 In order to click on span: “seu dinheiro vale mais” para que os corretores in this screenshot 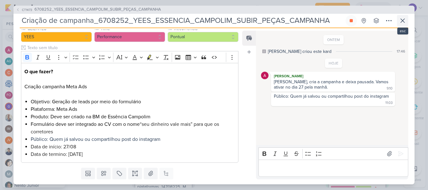, I will do `click(125, 128)`.